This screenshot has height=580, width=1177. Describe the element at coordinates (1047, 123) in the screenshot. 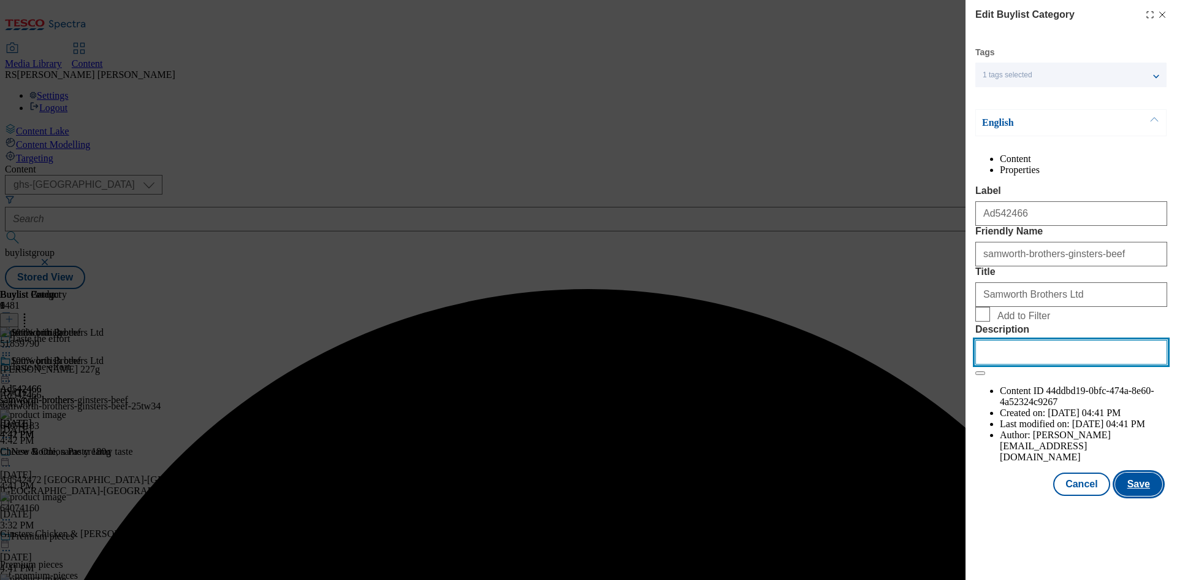

I see `p: English` at that location.